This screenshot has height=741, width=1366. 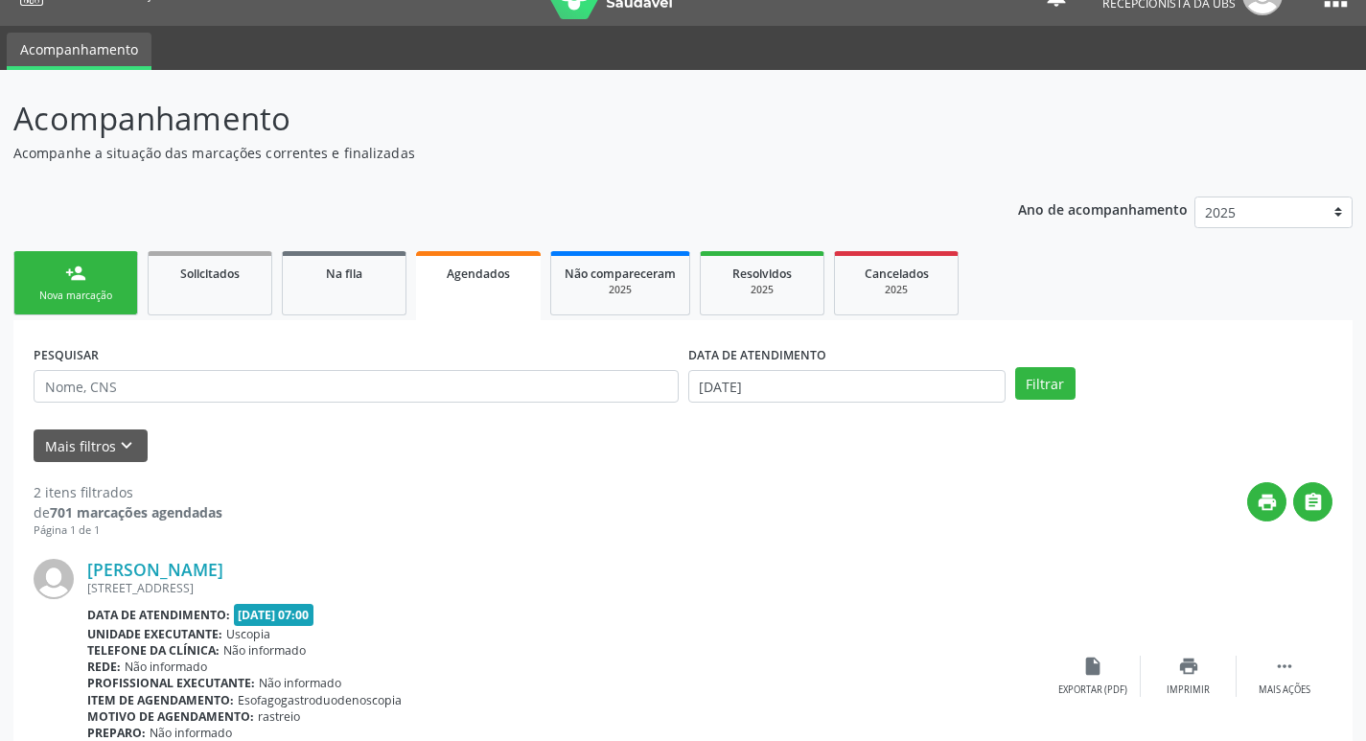 What do you see at coordinates (356, 386) in the screenshot?
I see `input: Nome, CNS` at bounding box center [356, 386].